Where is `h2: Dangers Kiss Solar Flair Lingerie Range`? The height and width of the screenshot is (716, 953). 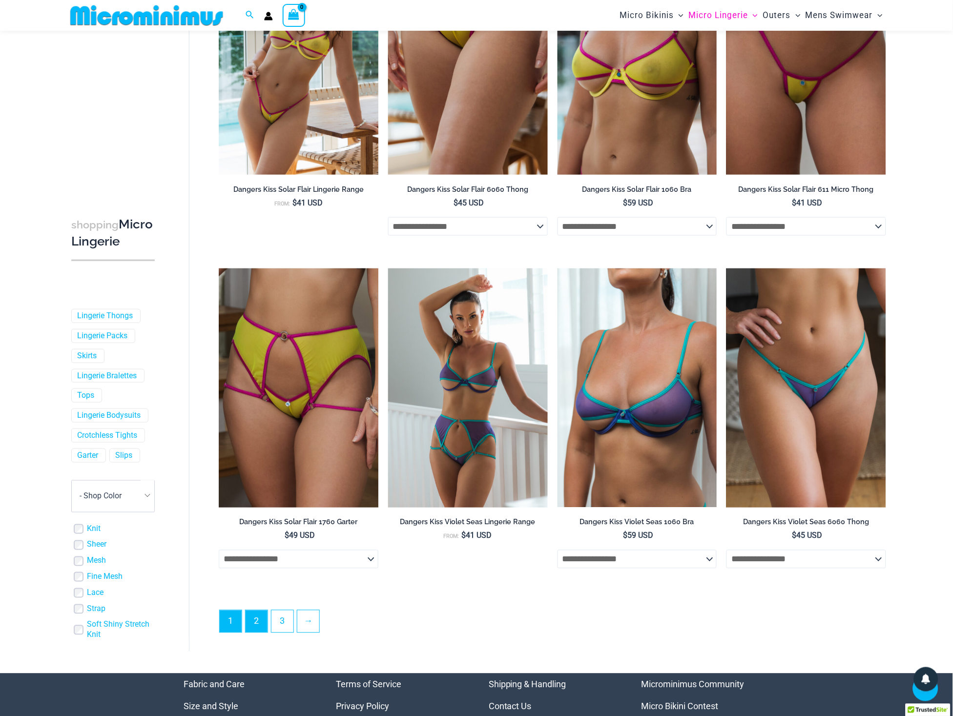
h2: Dangers Kiss Solar Flair Lingerie Range is located at coordinates (298, 189).